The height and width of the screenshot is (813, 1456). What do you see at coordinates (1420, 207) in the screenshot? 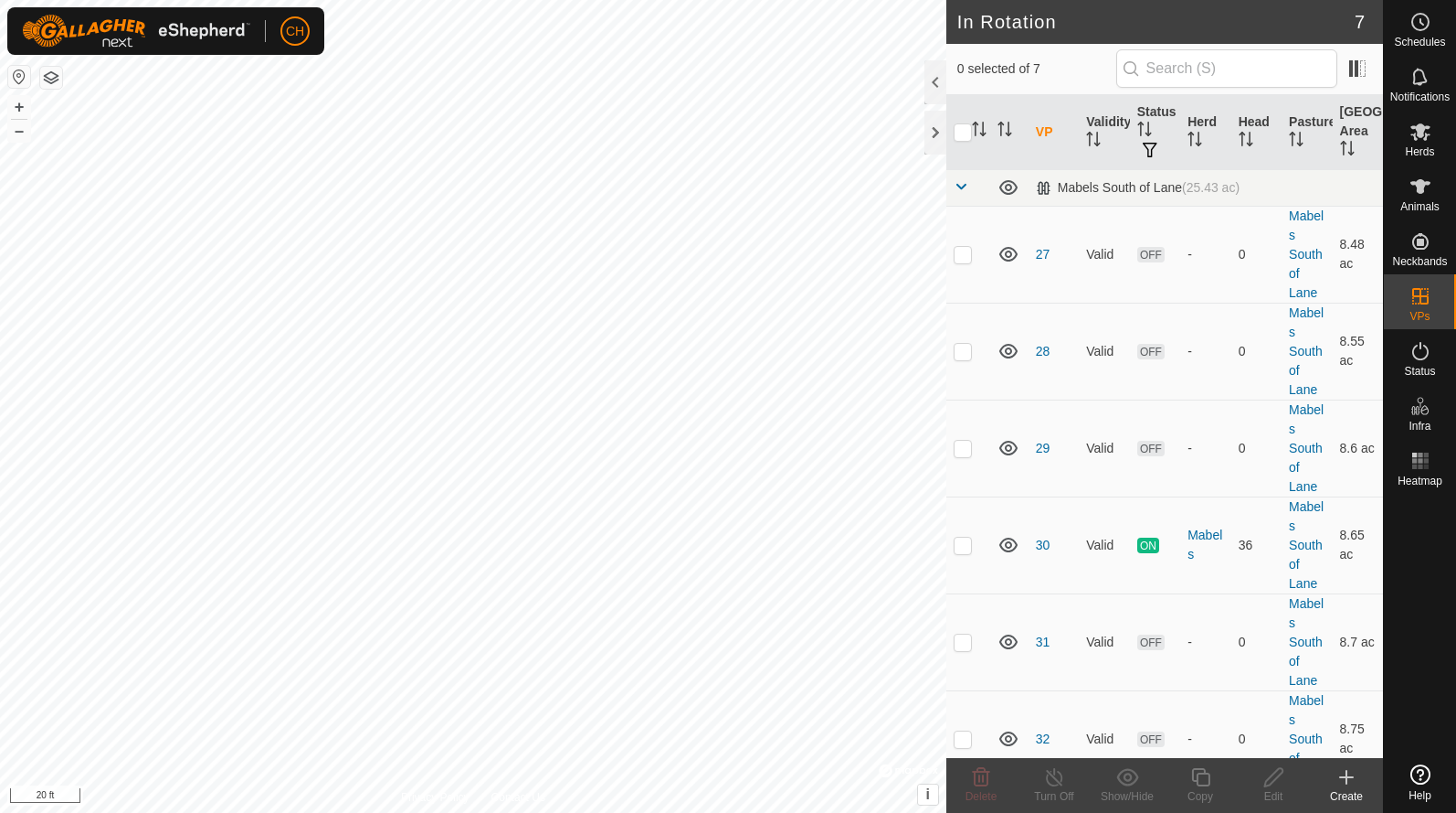
I see `span: Animals` at bounding box center [1420, 207].